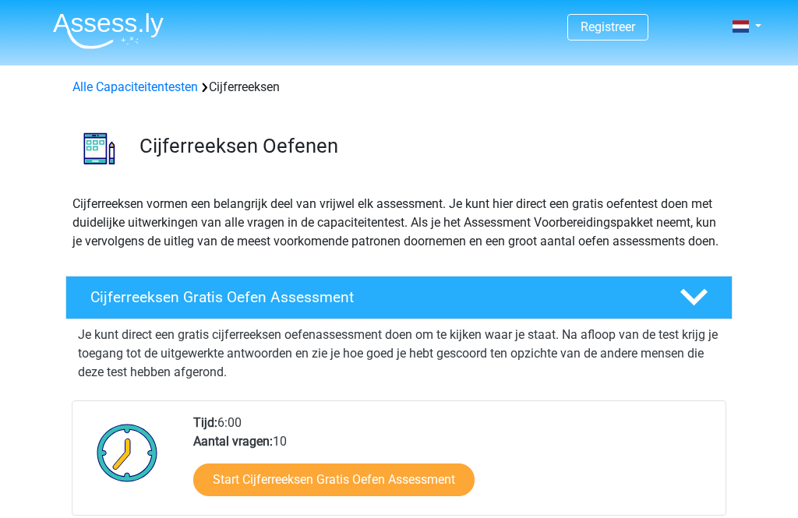 The width and height of the screenshot is (798, 518). I want to click on img: Assessly, so click(108, 30).